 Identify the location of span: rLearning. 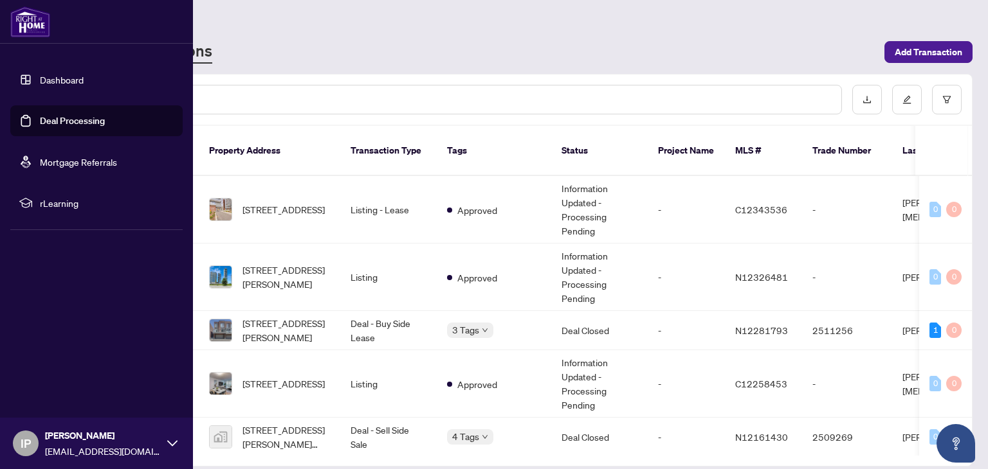
(107, 203).